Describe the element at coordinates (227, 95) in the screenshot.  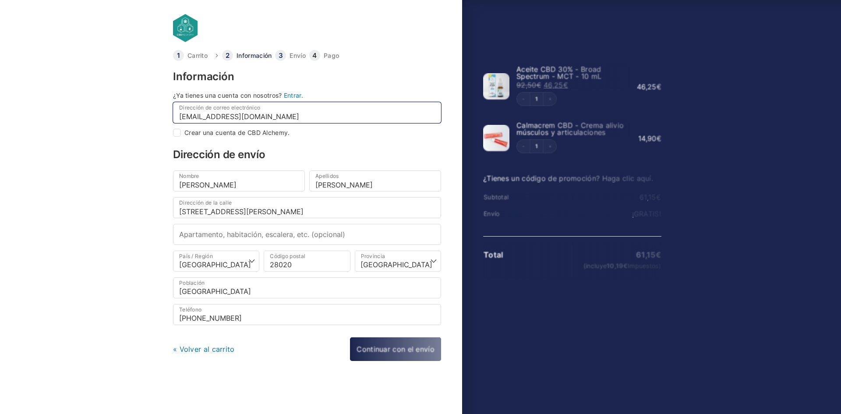
I see `span: ¿Ya tienes una cuenta con nosotros?` at that location.